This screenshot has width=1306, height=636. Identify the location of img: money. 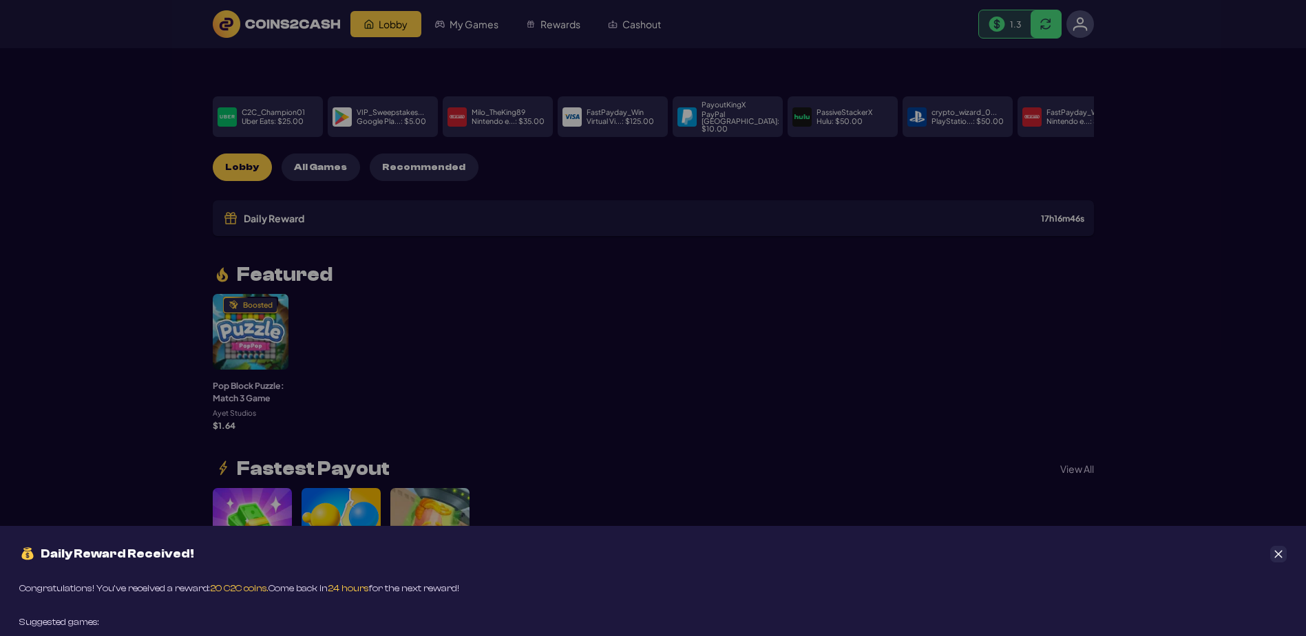
(28, 553).